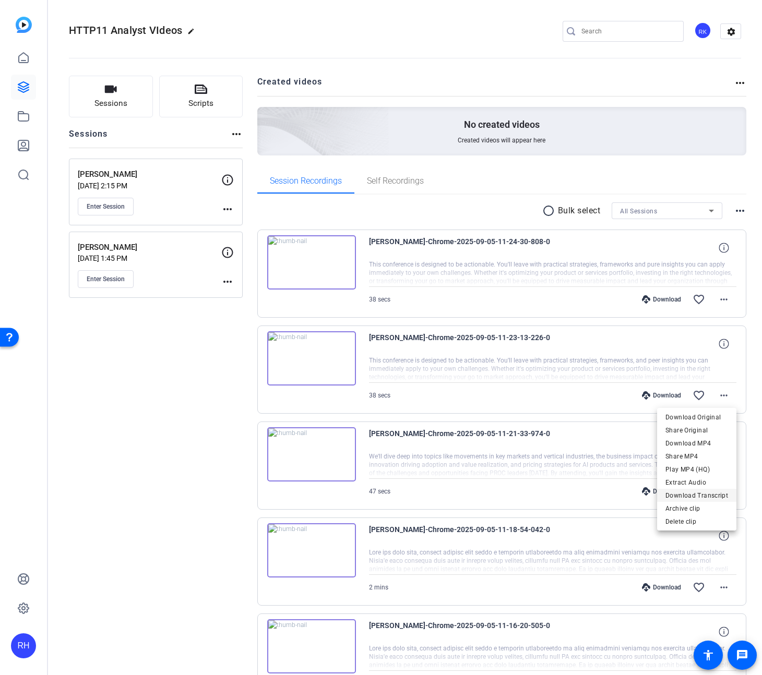  What do you see at coordinates (697, 444) in the screenshot?
I see `span: Download MP4` at bounding box center [697, 444].